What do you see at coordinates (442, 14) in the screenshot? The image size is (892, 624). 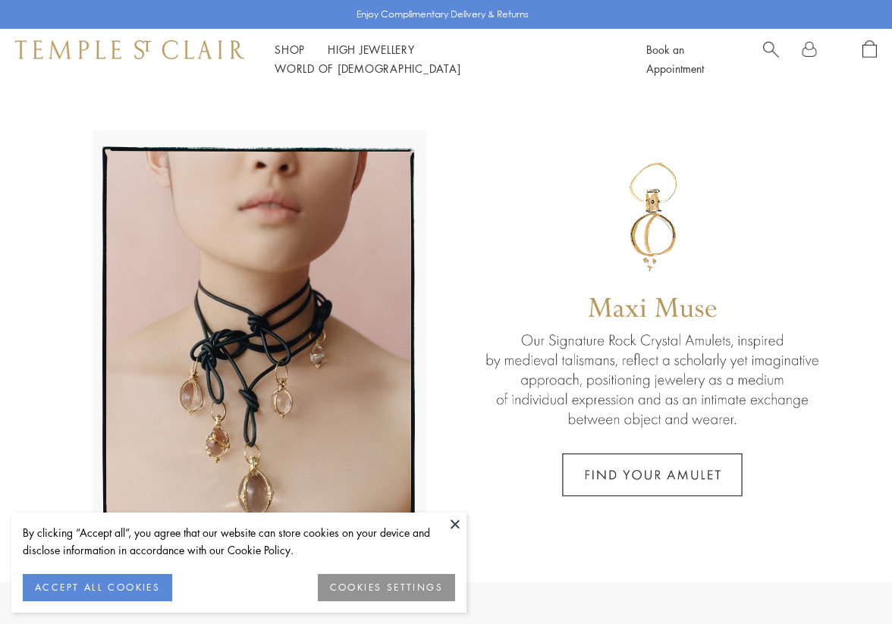 I see `p: Enjoy Complimentary Delivery & Returns` at bounding box center [442, 14].